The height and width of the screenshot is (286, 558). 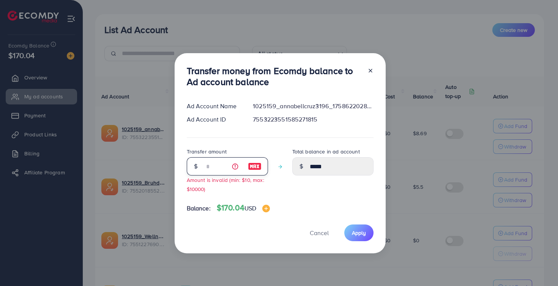 I want to click on small: Amount is invalid (min: $10, max: $10000), so click(x=226, y=184).